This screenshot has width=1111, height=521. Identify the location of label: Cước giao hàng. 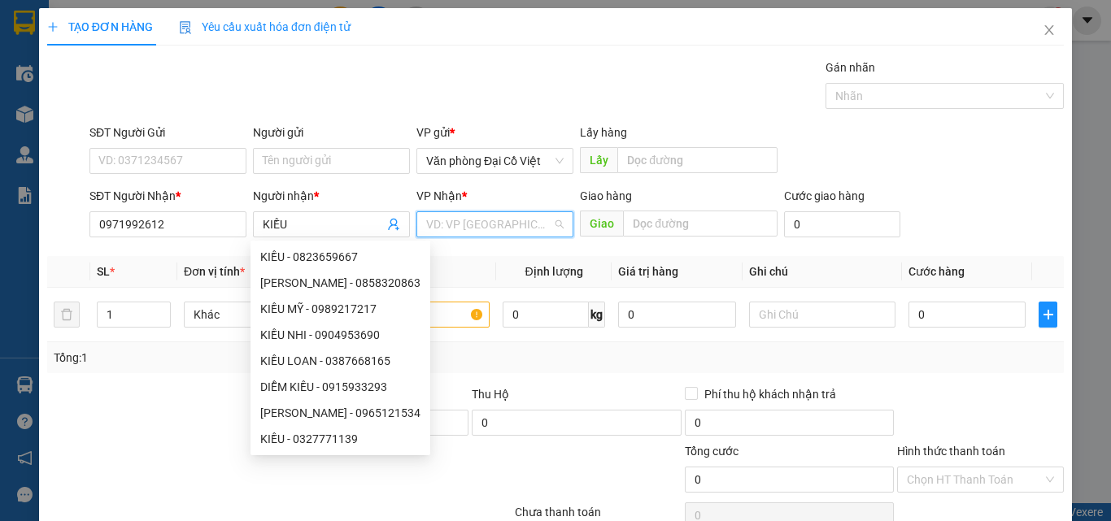
(824, 196).